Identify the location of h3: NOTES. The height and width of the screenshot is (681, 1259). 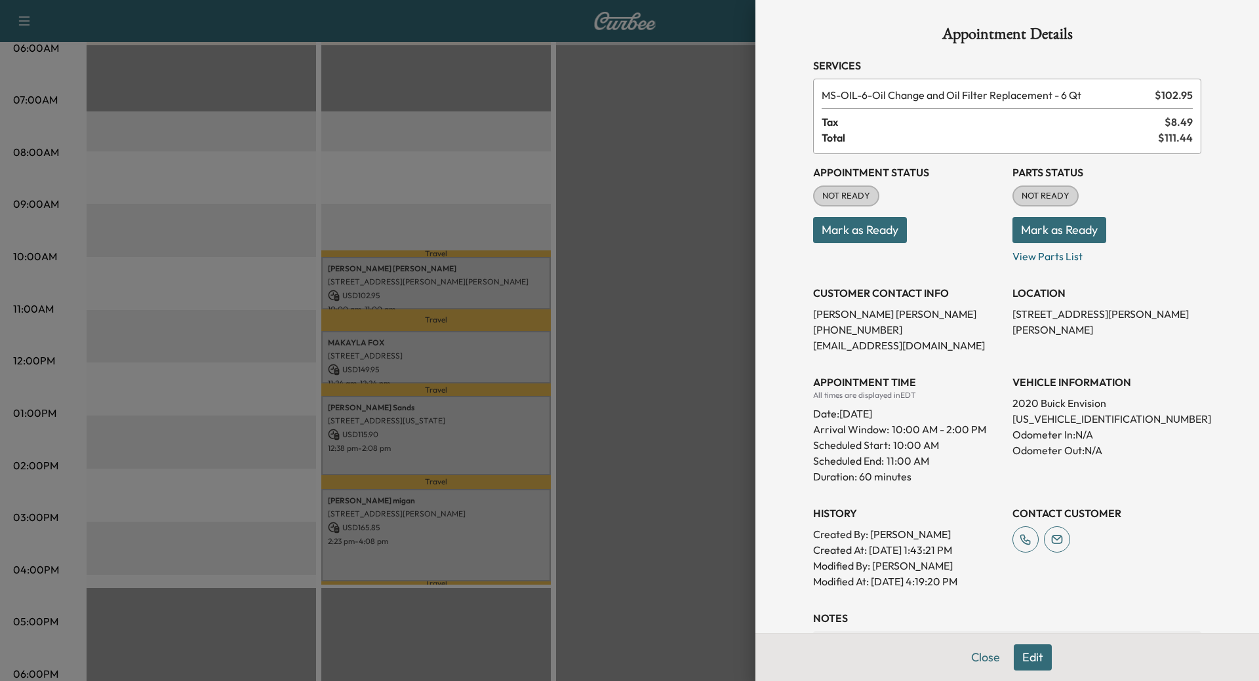
(1007, 618).